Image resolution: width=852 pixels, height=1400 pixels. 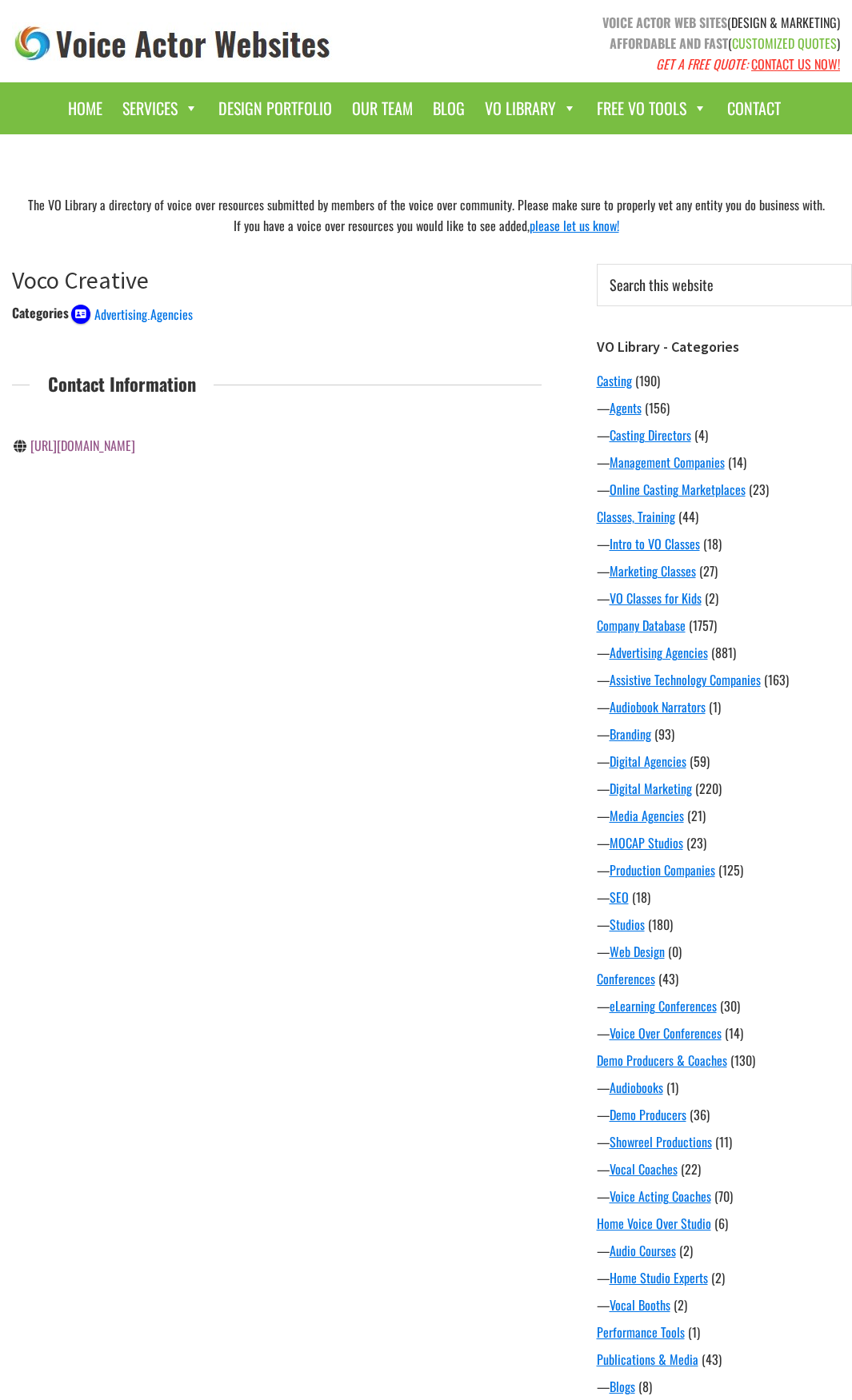 I want to click on a: Intro to VO Classes, so click(x=654, y=544).